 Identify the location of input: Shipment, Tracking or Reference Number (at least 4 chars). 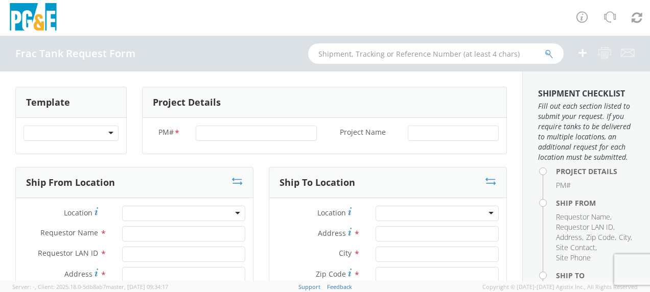
(436, 54).